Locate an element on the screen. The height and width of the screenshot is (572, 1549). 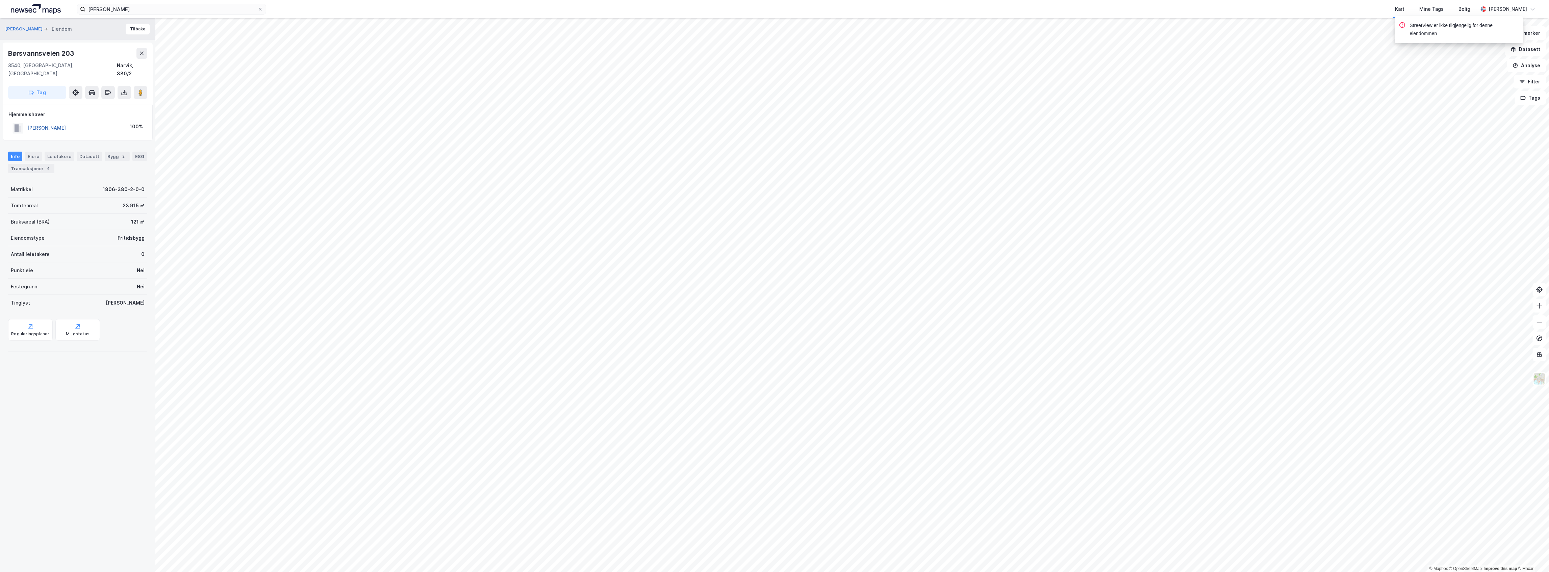
img: logo.a4113a55bc3d86da70a041830d287a7e.svg is located at coordinates (36, 9).